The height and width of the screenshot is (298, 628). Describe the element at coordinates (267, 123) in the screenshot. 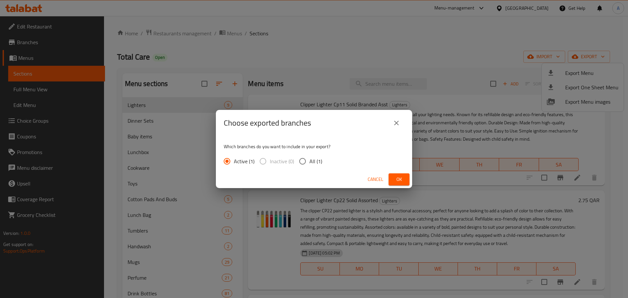

I see `h2: Choose exported branches` at that location.